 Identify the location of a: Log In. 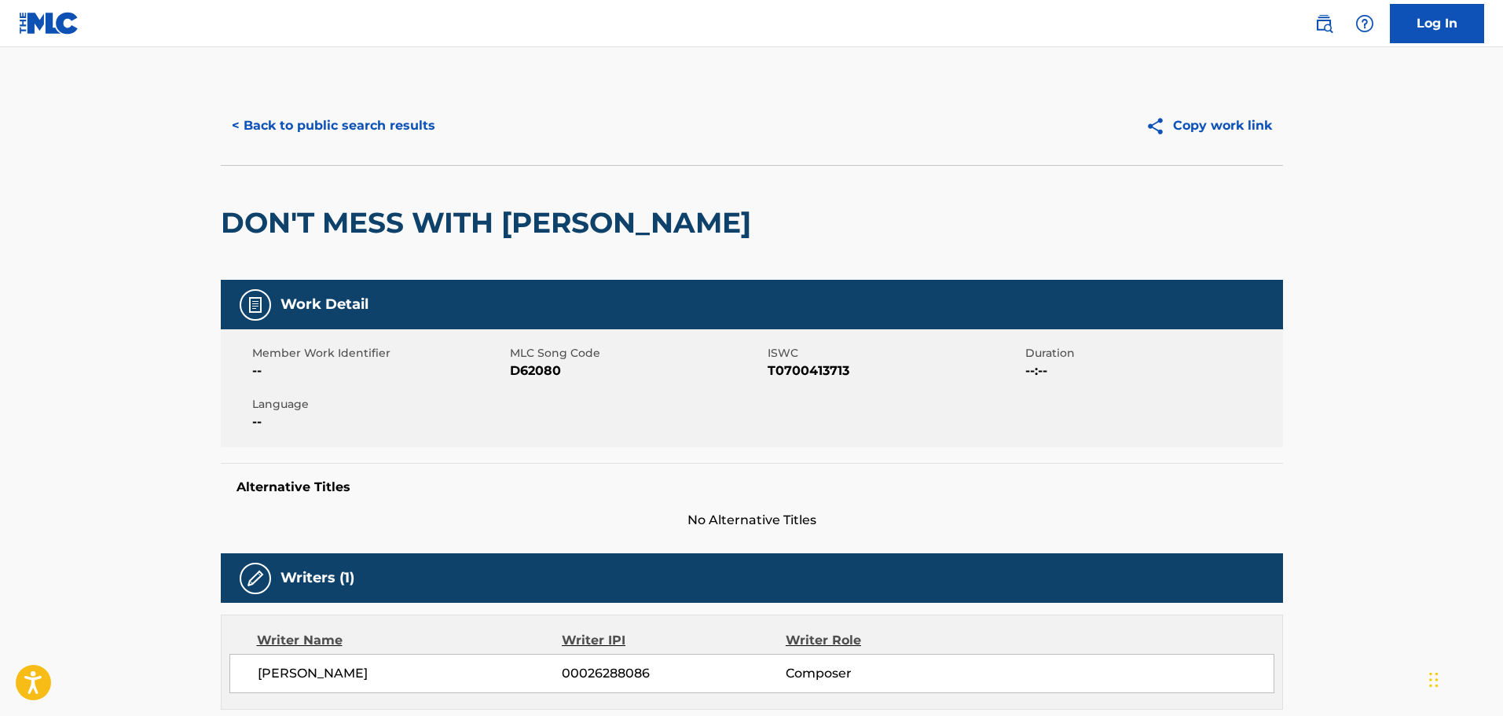
(1437, 24).